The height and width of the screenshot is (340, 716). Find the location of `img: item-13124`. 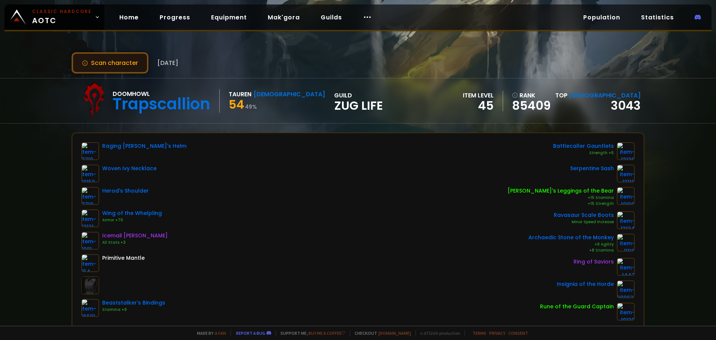

img: item-13124 is located at coordinates (626, 220).